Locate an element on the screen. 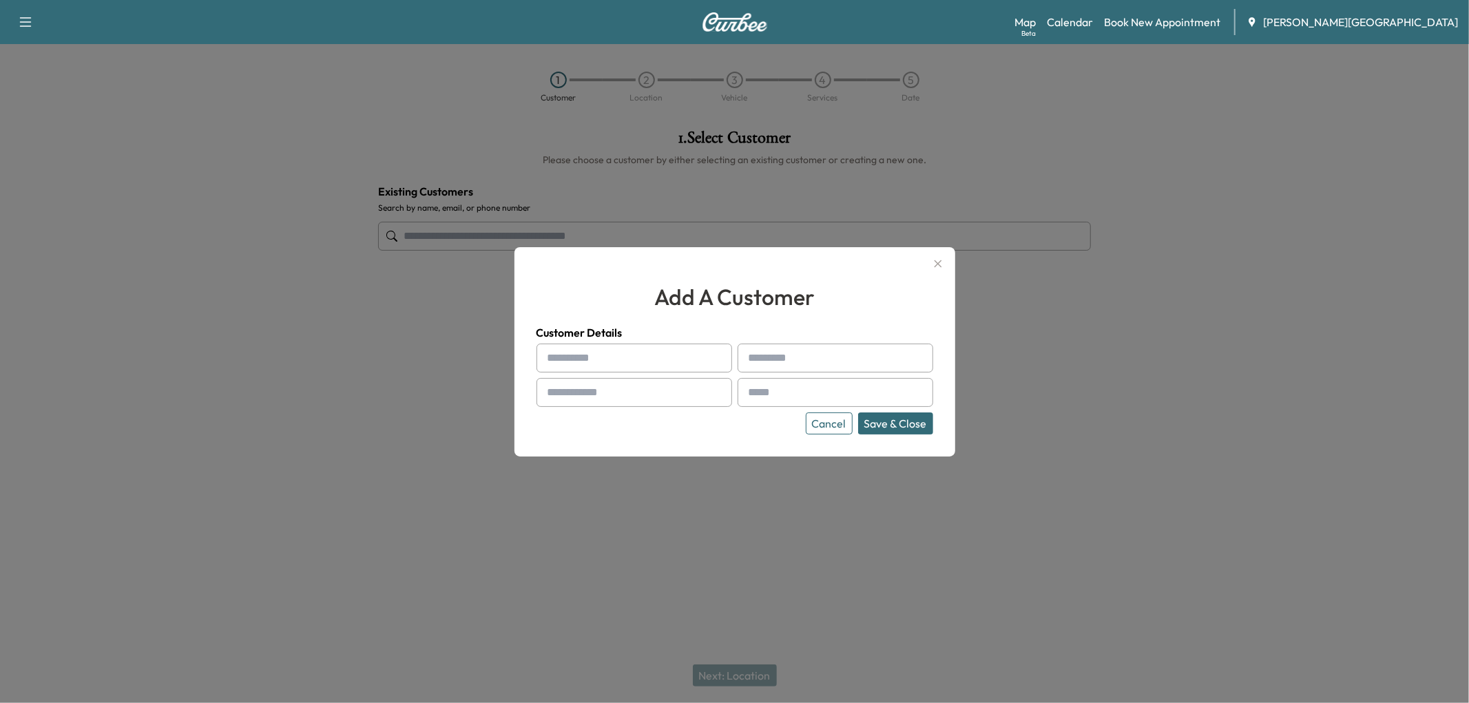 Image resolution: width=1469 pixels, height=703 pixels. button: Save & Close is located at coordinates (895, 424).